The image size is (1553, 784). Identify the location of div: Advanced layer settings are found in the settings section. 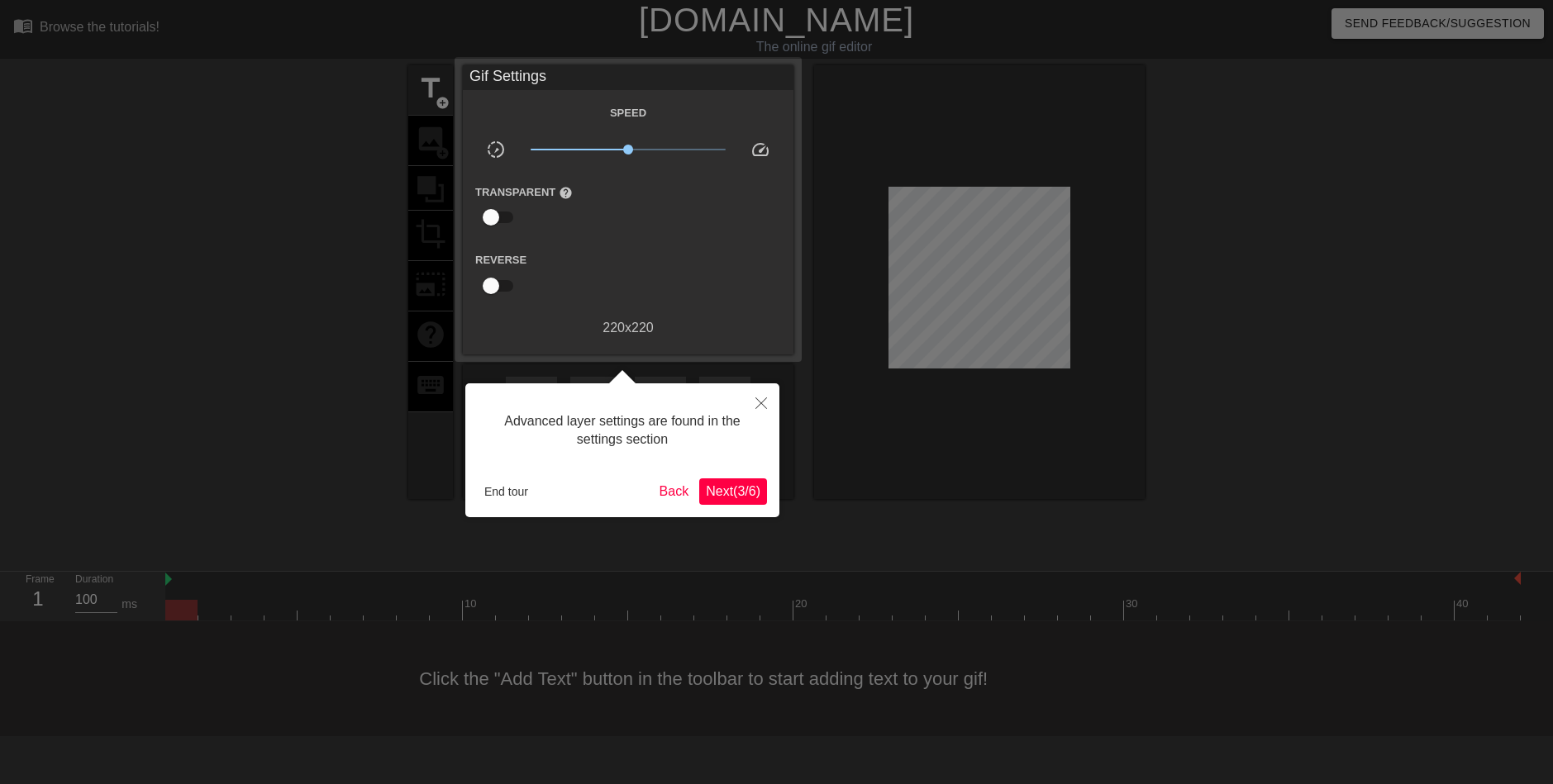
(622, 430).